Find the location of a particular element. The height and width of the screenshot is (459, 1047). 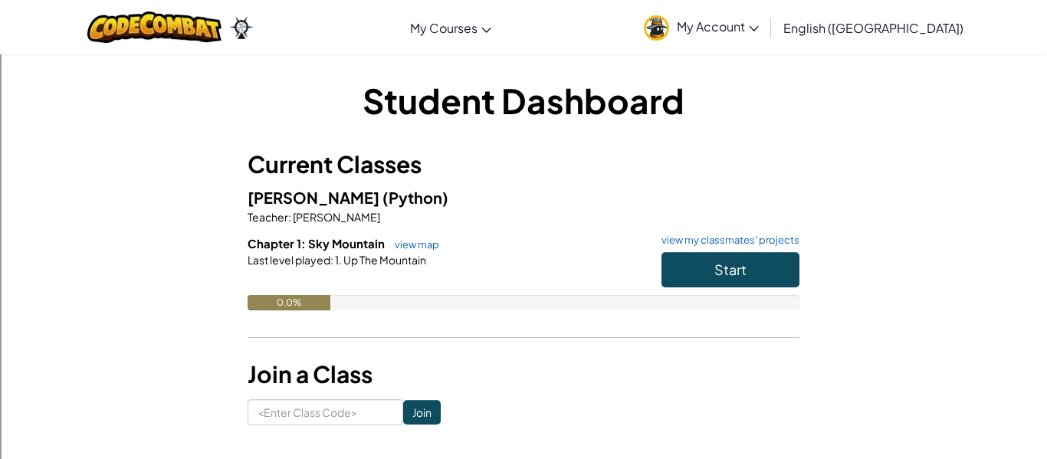

img: CodeCombat logo is located at coordinates (154, 27).